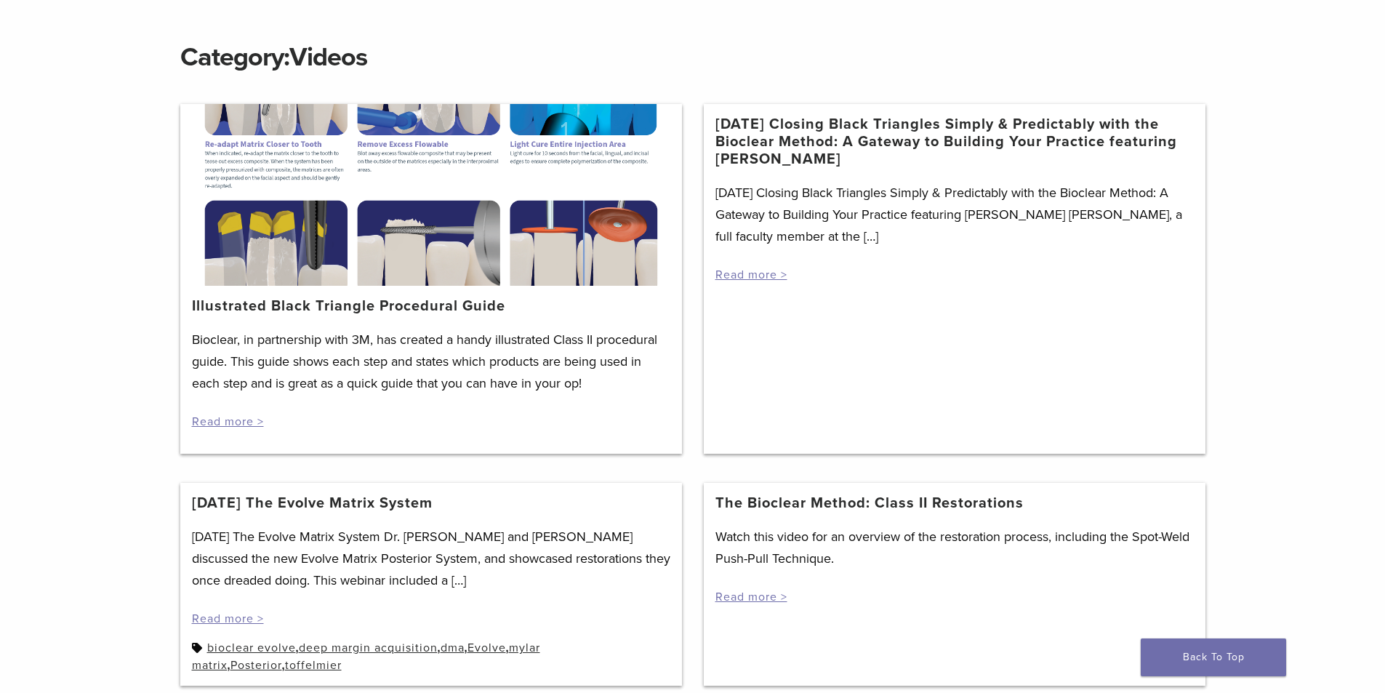  What do you see at coordinates (431, 361) in the screenshot?
I see `p: Bioclear, in partnership with 3M, has created a handy illustrated Class II procedural guide. This...` at bounding box center [431, 361].